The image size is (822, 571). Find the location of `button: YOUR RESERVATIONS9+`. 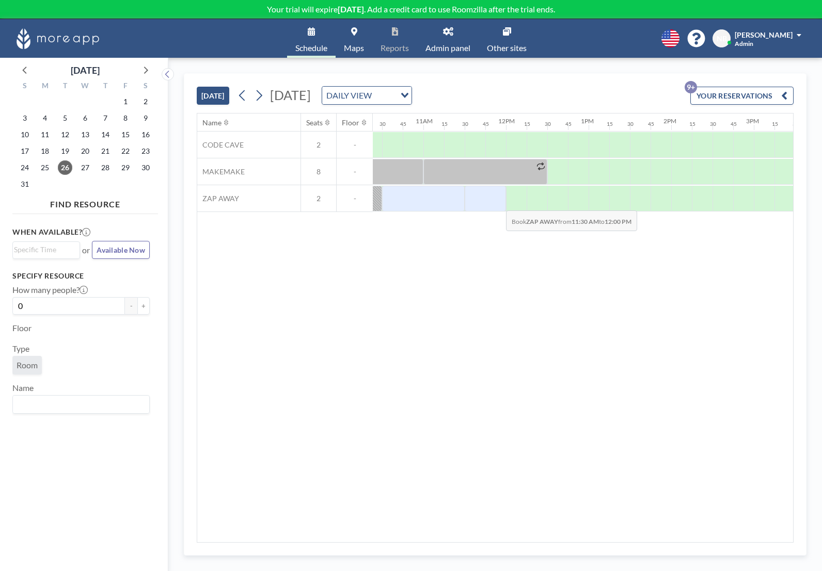

button: YOUR RESERVATIONS9+ is located at coordinates (742, 95).